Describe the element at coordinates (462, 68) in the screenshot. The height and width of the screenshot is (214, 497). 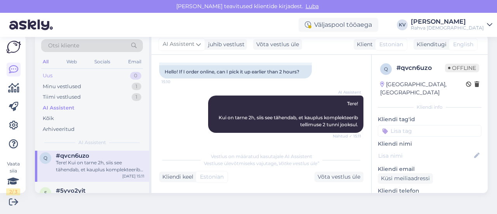
I see `span: Offline` at that location.